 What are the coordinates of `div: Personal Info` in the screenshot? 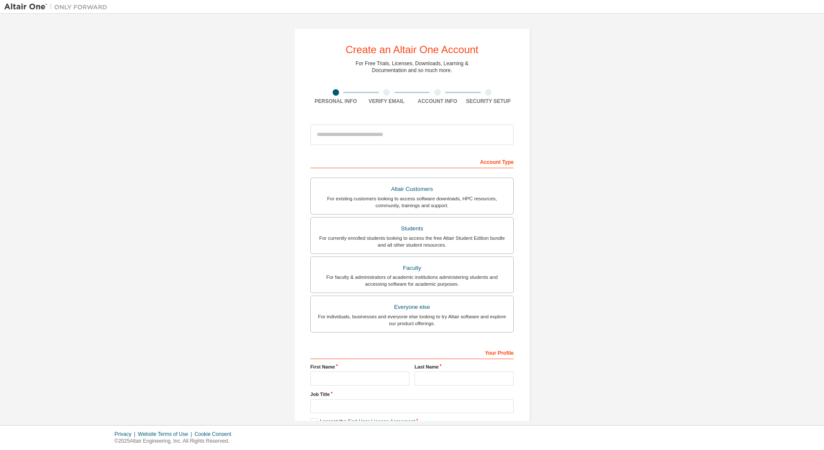 It's located at (336, 101).